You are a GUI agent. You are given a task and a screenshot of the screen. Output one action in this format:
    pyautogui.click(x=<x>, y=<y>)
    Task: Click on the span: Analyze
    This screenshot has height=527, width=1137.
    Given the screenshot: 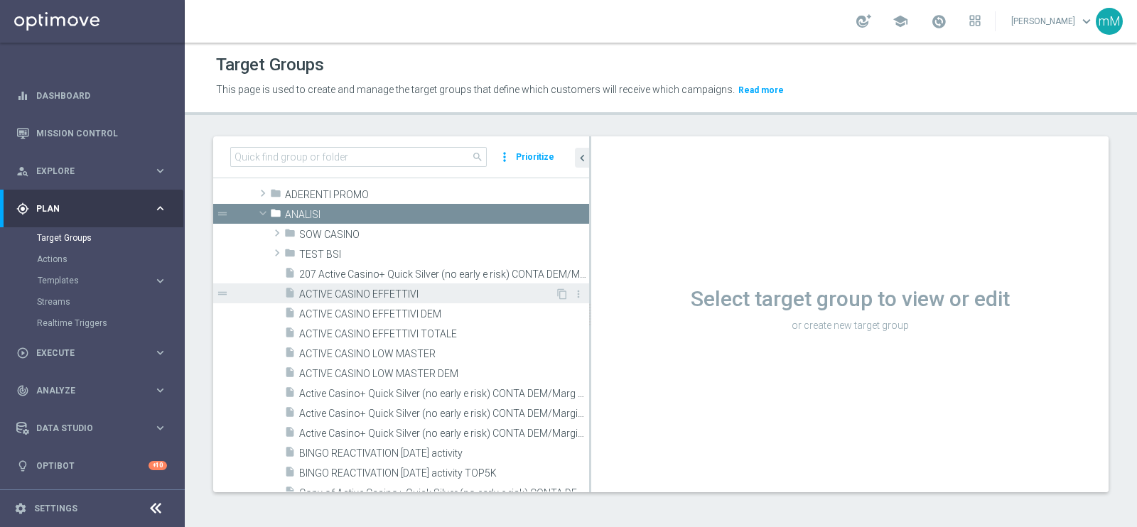 What is the action you would take?
    pyautogui.click(x=95, y=391)
    